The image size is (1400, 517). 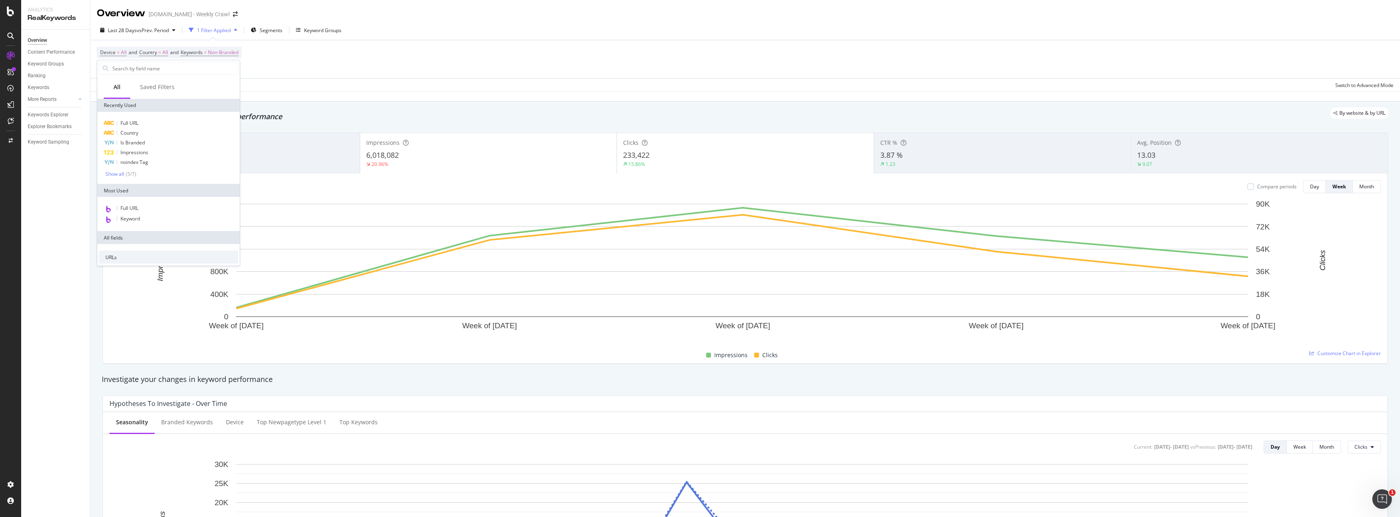 What do you see at coordinates (889, 142) in the screenshot?
I see `span: CTR %` at bounding box center [889, 142].